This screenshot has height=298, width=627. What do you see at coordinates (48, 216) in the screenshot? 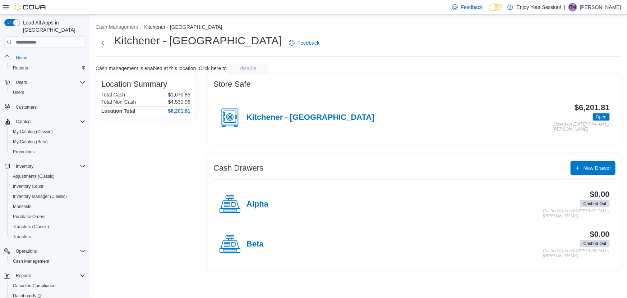
I see `button: Purchase Orders` at bounding box center [48, 216].